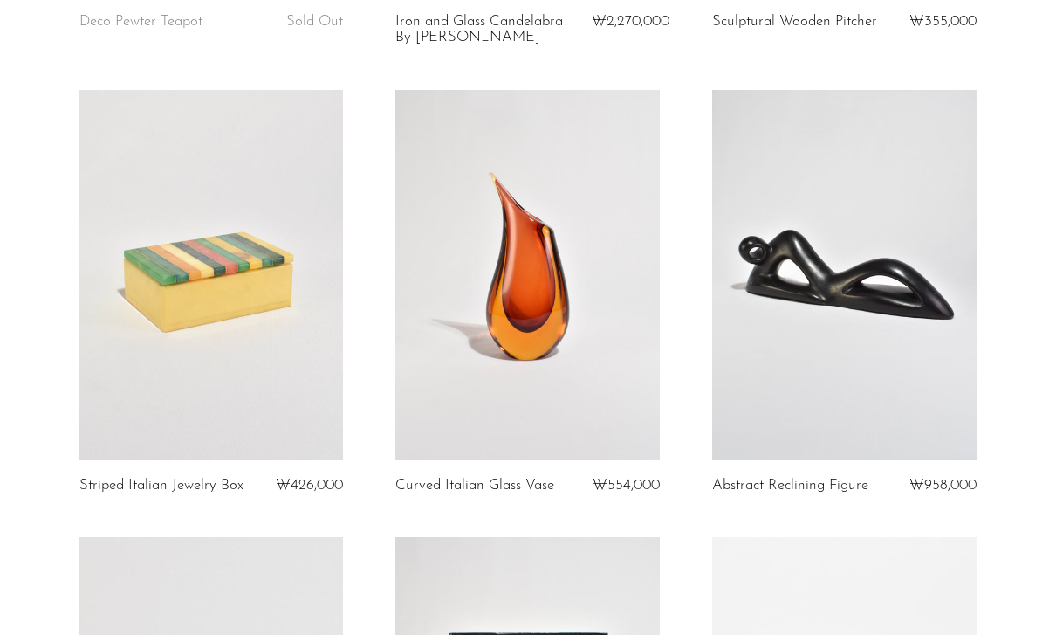  What do you see at coordinates (141, 22) in the screenshot?
I see `a: Deco Pewter Teapot` at bounding box center [141, 22].